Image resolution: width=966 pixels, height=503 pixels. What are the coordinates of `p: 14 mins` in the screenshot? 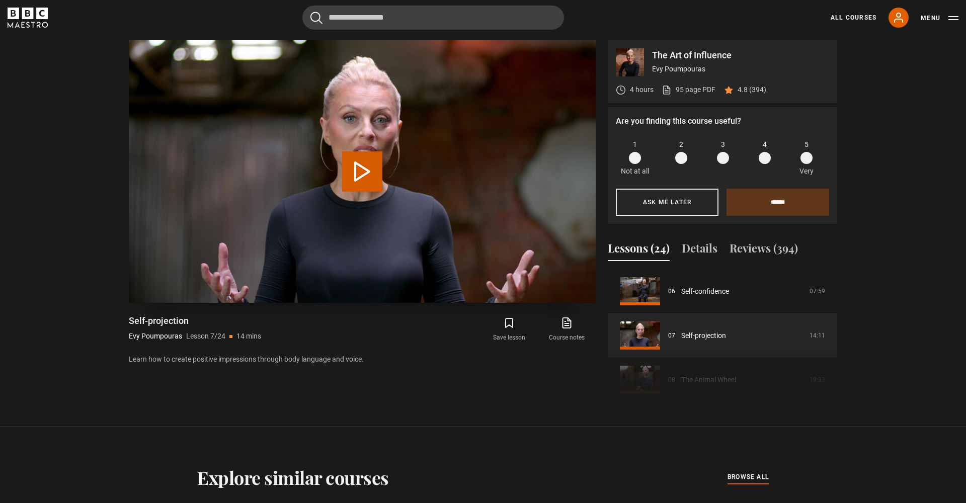 It's located at (248, 336).